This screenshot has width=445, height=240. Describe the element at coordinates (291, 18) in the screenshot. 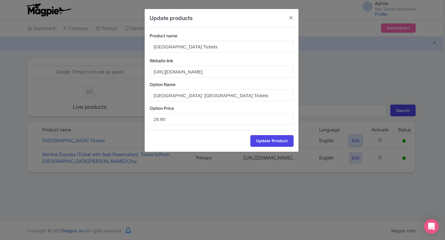

I see `button: Close` at that location.